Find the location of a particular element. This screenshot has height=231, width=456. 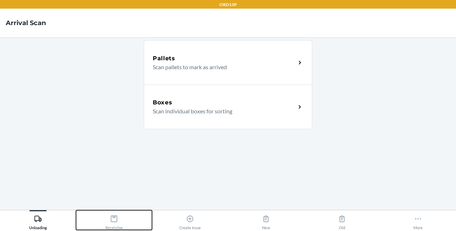

h5: Pallets is located at coordinates (164, 58).